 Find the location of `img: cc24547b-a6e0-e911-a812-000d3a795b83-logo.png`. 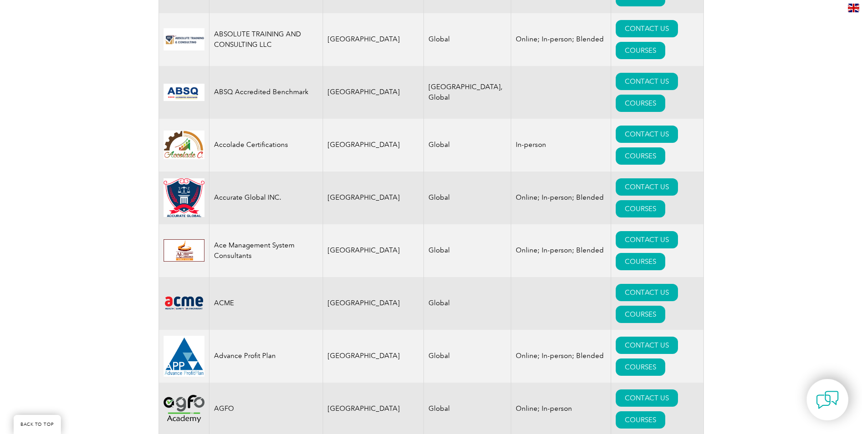

img: cc24547b-a6e0-e911-a812-000d3a795b83-logo.png is located at coordinates (184, 92).